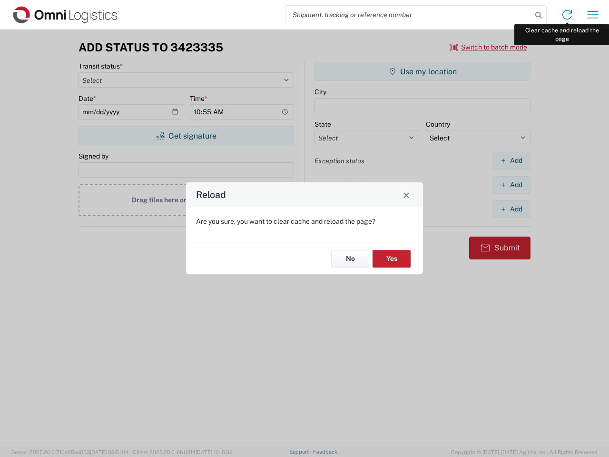 The width and height of the screenshot is (609, 457). I want to click on p: Are you sure, you want to clear cache and reload the page?, so click(304, 221).